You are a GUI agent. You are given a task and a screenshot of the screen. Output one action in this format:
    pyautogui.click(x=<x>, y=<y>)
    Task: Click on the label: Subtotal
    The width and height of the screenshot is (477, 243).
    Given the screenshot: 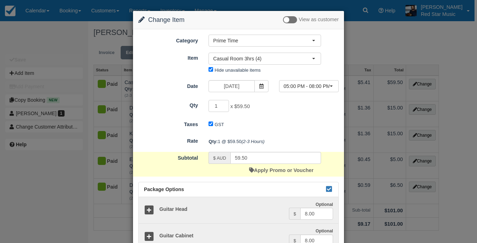 What is the action you would take?
    pyautogui.click(x=168, y=157)
    